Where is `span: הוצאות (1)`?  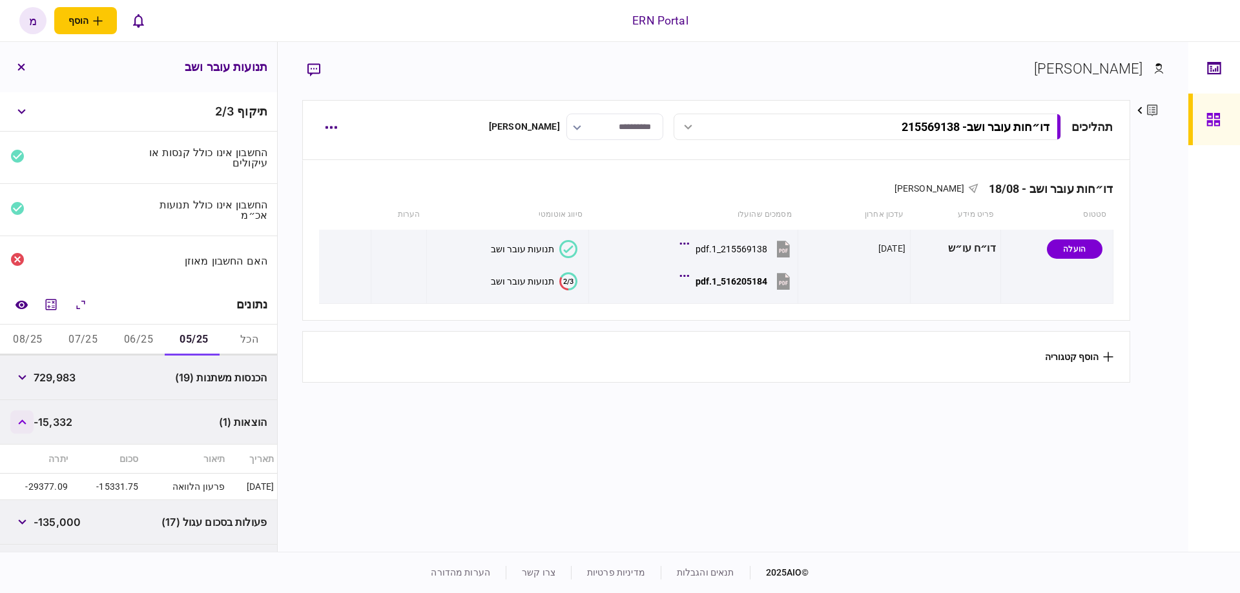
span: הוצאות (1) is located at coordinates (243, 422).